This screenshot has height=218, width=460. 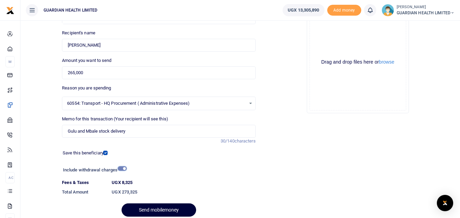 What do you see at coordinates (183, 192) in the screenshot?
I see `h6: UGX 273,325` at bounding box center [183, 192].